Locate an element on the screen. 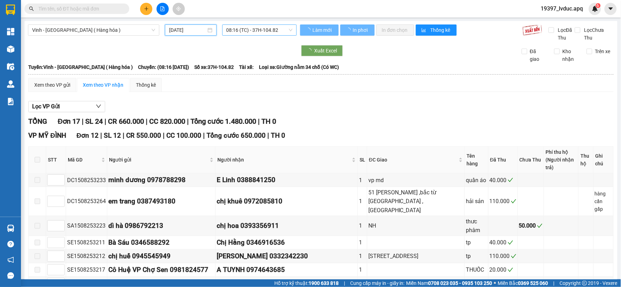 This screenshot has width=621, height=287. span: notification is located at coordinates (10, 260).